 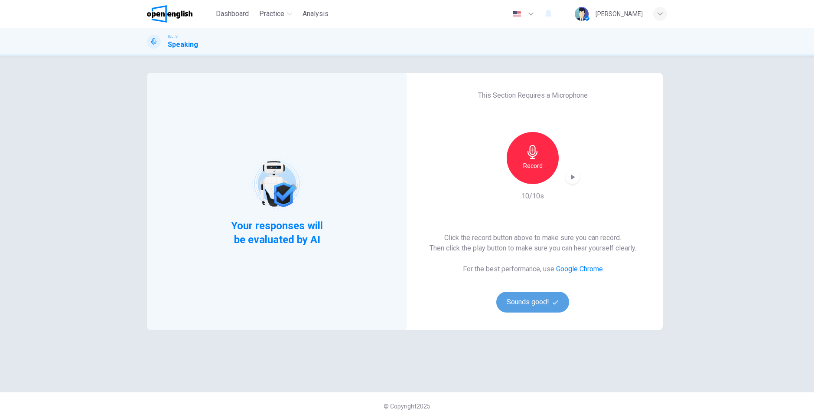 I want to click on a: Analysis, so click(x=316, y=14).